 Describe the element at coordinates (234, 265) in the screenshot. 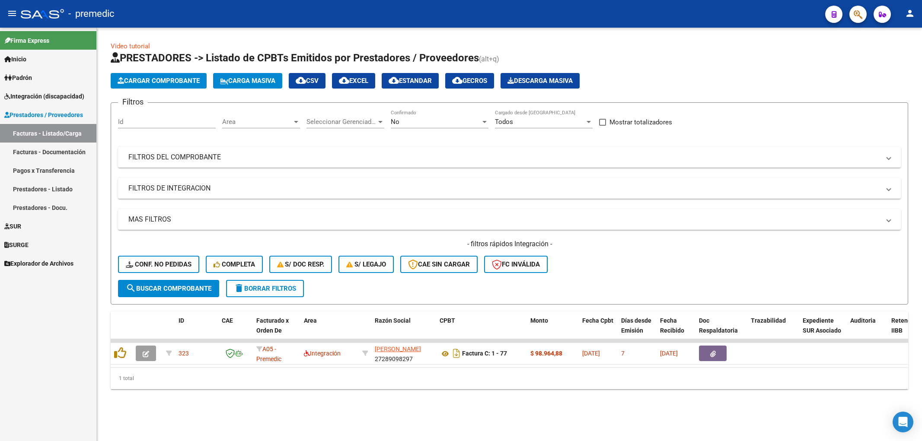

I see `button: Completa` at that location.